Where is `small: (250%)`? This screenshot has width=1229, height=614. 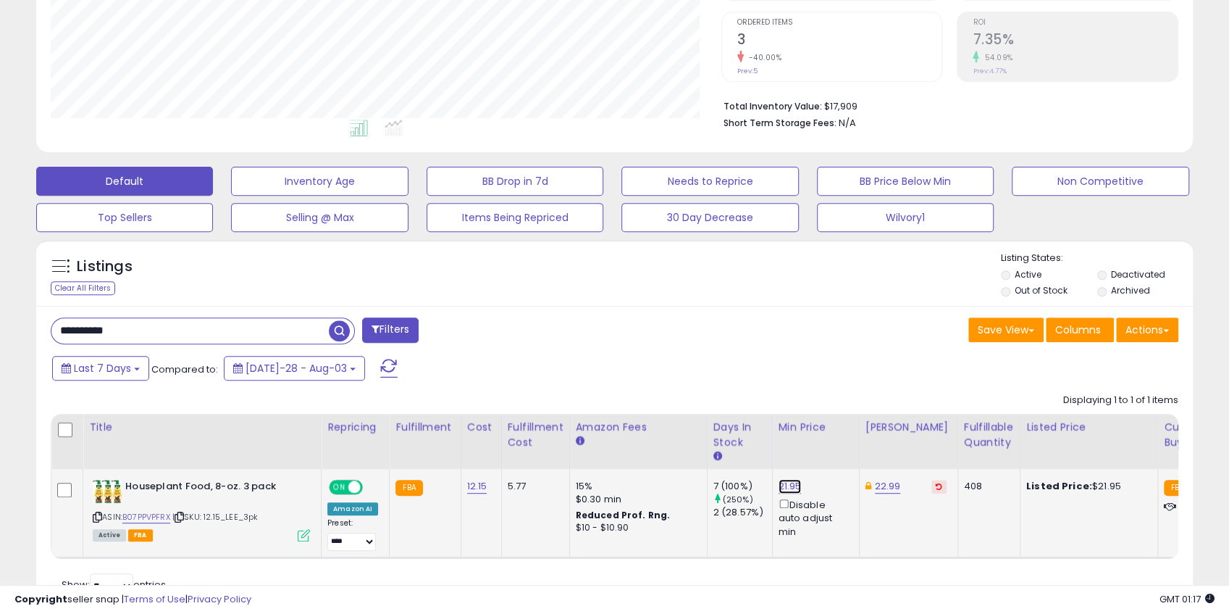 small: (250%) is located at coordinates (738, 499).